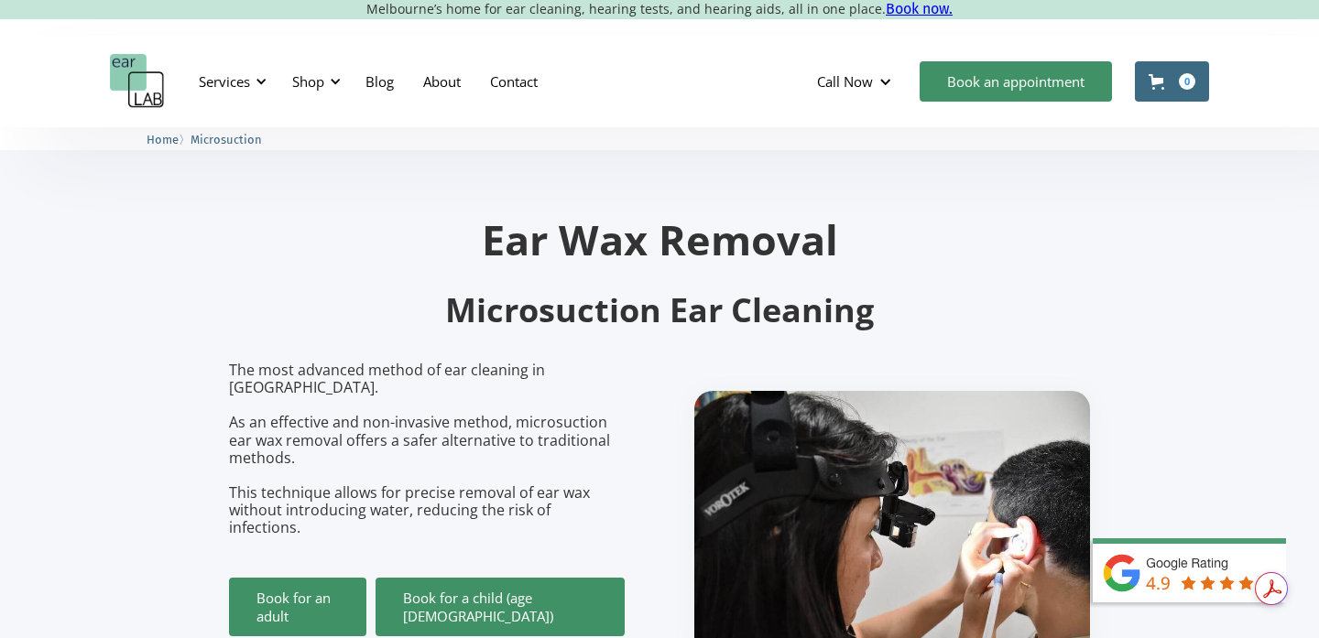  What do you see at coordinates (1171, 81) in the screenshot?
I see `a: Open cart` at bounding box center [1171, 81].